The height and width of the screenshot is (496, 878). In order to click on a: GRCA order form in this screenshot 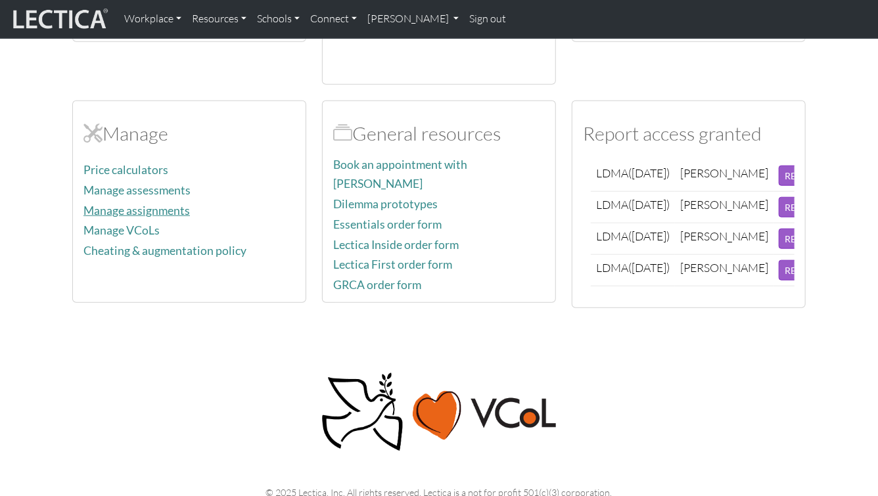, I will do `click(377, 284)`.